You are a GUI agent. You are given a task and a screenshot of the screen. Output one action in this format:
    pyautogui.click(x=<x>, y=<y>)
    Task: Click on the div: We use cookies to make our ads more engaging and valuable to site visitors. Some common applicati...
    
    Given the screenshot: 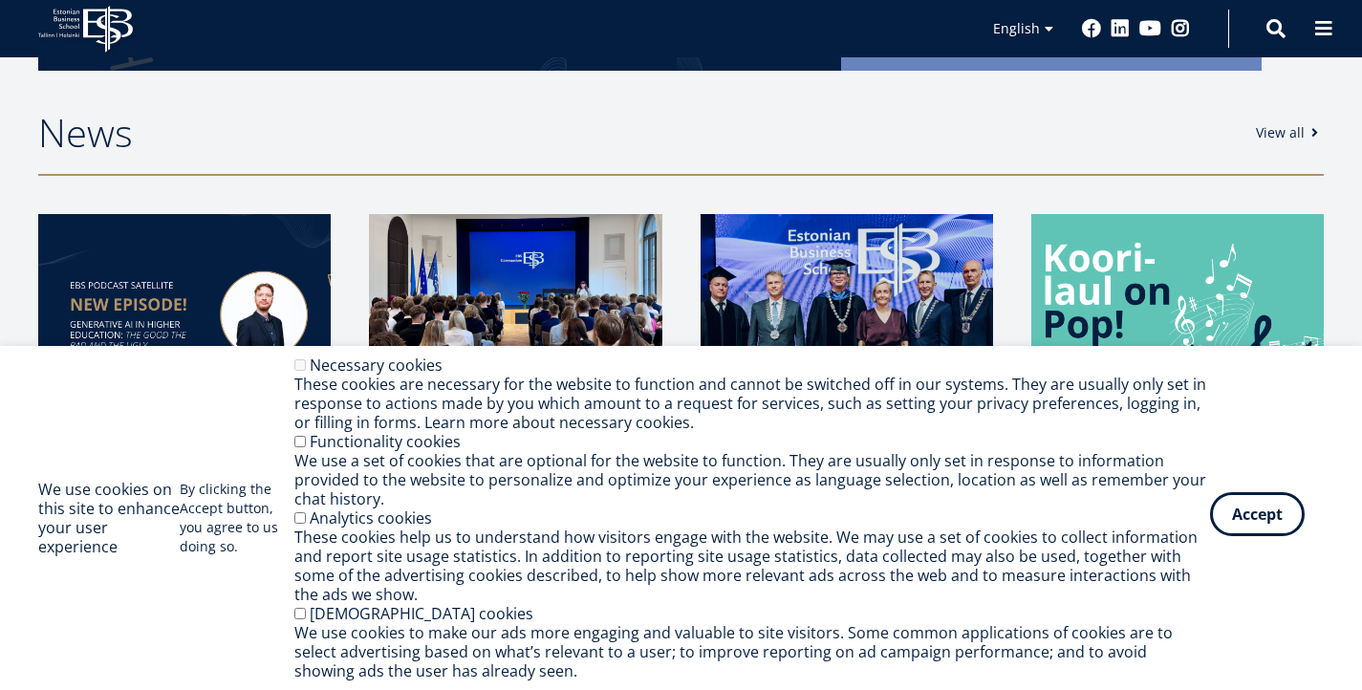 What is the action you would take?
    pyautogui.click(x=752, y=652)
    